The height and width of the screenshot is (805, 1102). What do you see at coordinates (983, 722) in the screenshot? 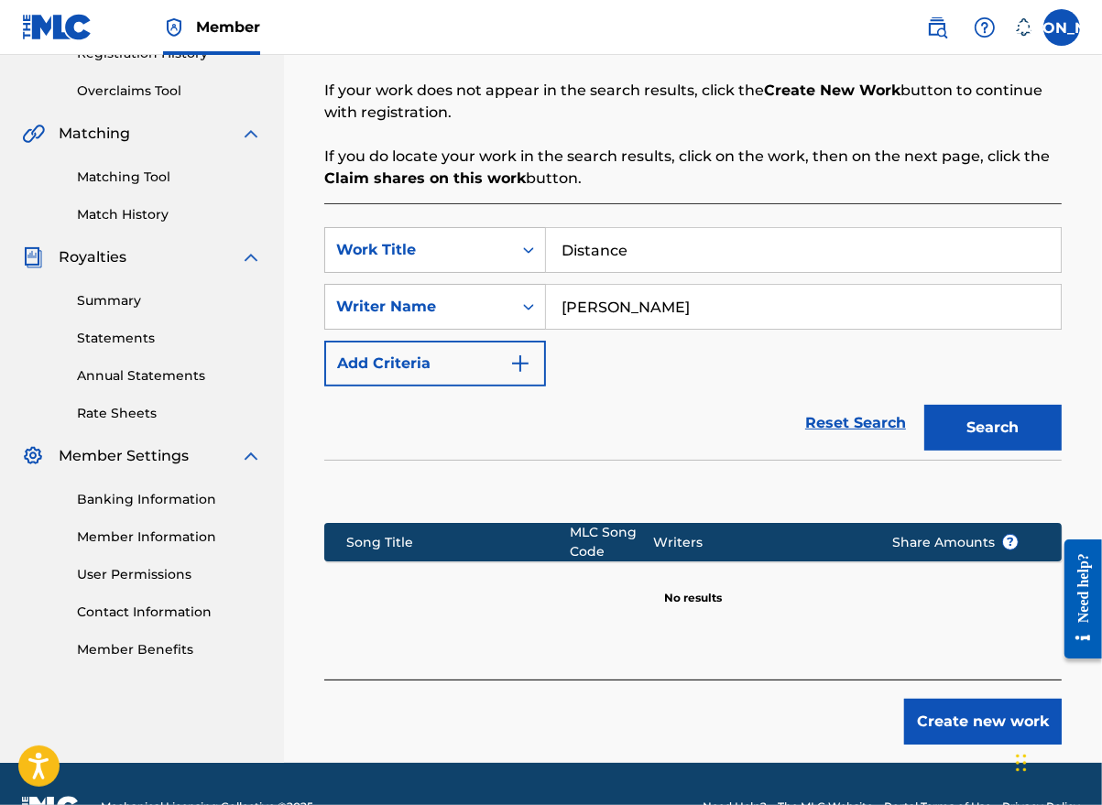
I see `button: Create new work` at bounding box center [983, 722].